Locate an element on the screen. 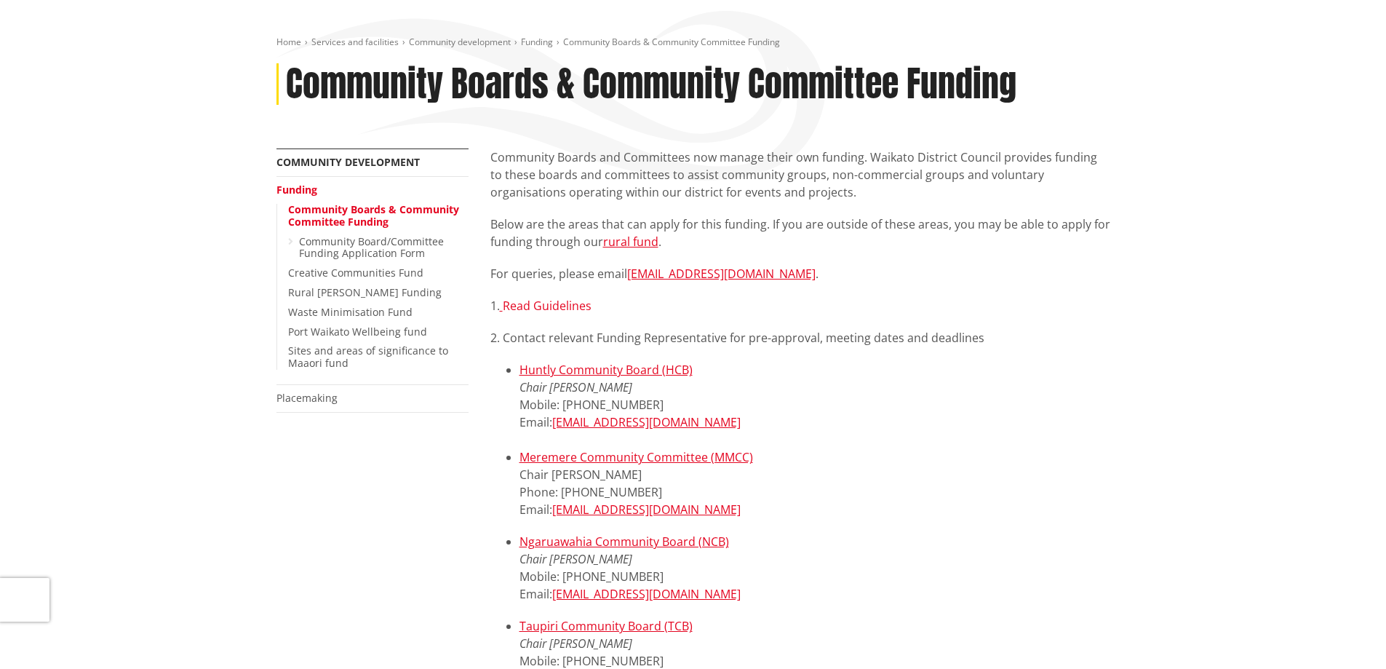 The height and width of the screenshot is (669, 1386). a: rural fund is located at coordinates (631, 242).